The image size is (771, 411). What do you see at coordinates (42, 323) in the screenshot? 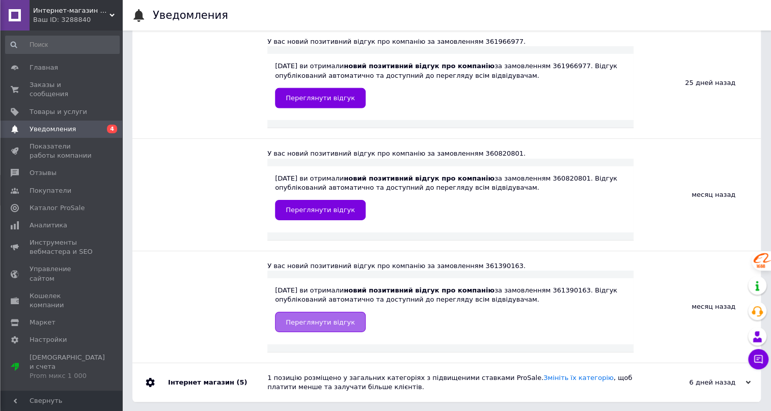
I see `span: Маркет` at bounding box center [42, 323].